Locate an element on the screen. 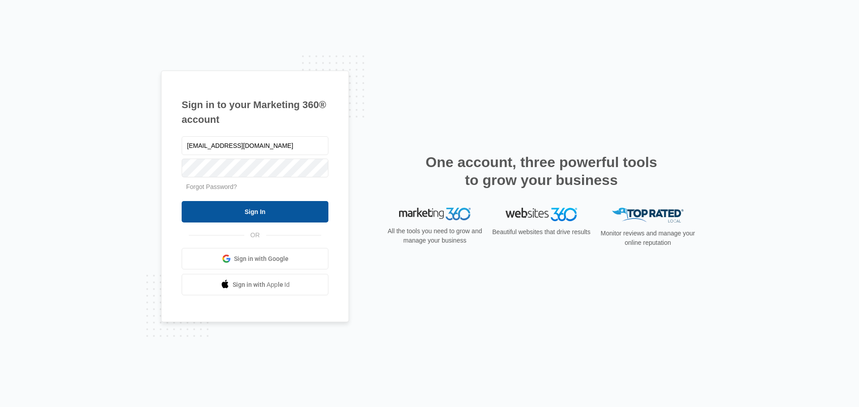  span: OR is located at coordinates (255, 235).